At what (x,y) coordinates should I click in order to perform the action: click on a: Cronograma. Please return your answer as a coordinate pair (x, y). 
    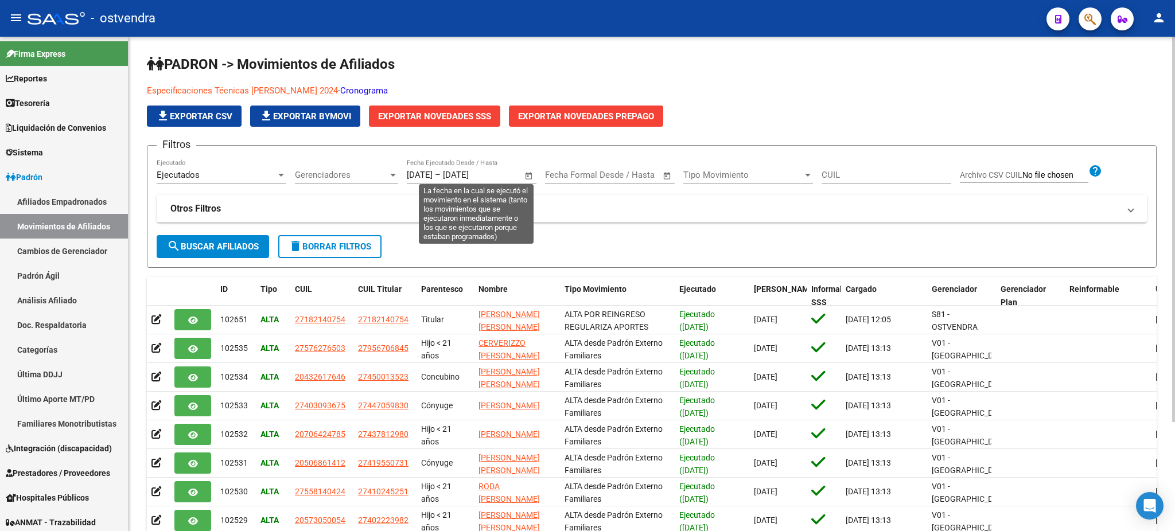
    Looking at the image, I should click on (364, 91).